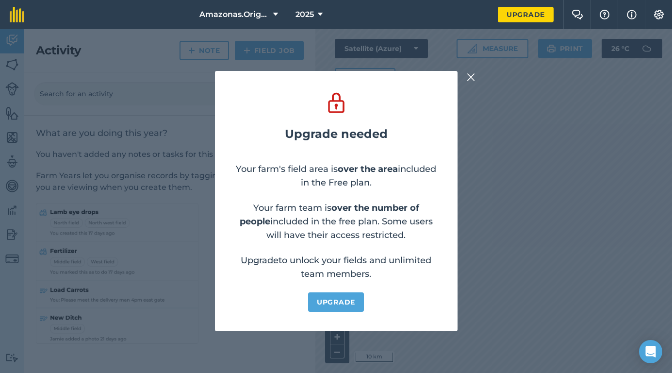 Image resolution: width=672 pixels, height=373 pixels. What do you see at coordinates (578, 15) in the screenshot?
I see `img: Two speech bubbles overlapping with the left bubble in the forefront` at bounding box center [578, 15].